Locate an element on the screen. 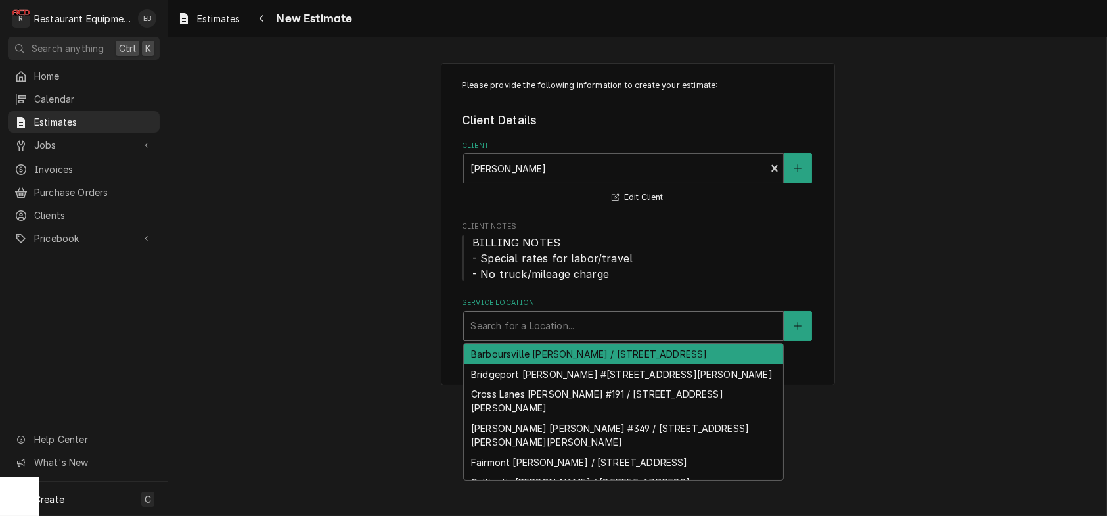  span: K is located at coordinates (148, 48).